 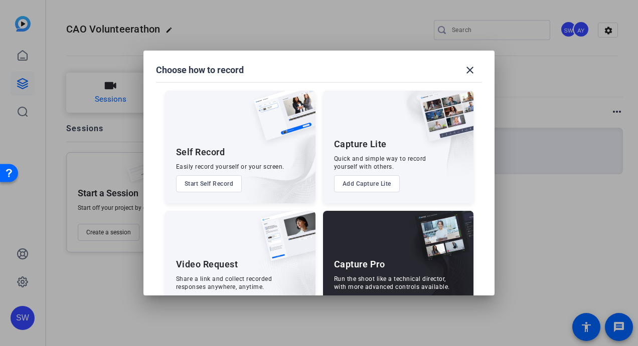 I want to click on button: Add Capture Lite, so click(x=366, y=184).